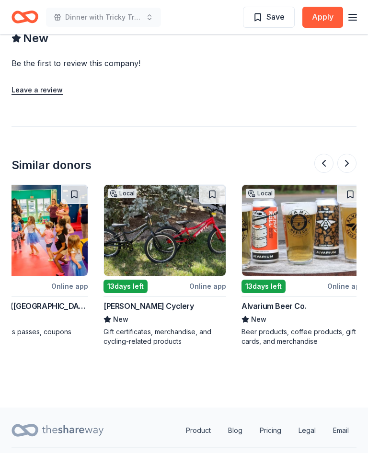  I want to click on div: Alvarium Beer Co., so click(274, 306).